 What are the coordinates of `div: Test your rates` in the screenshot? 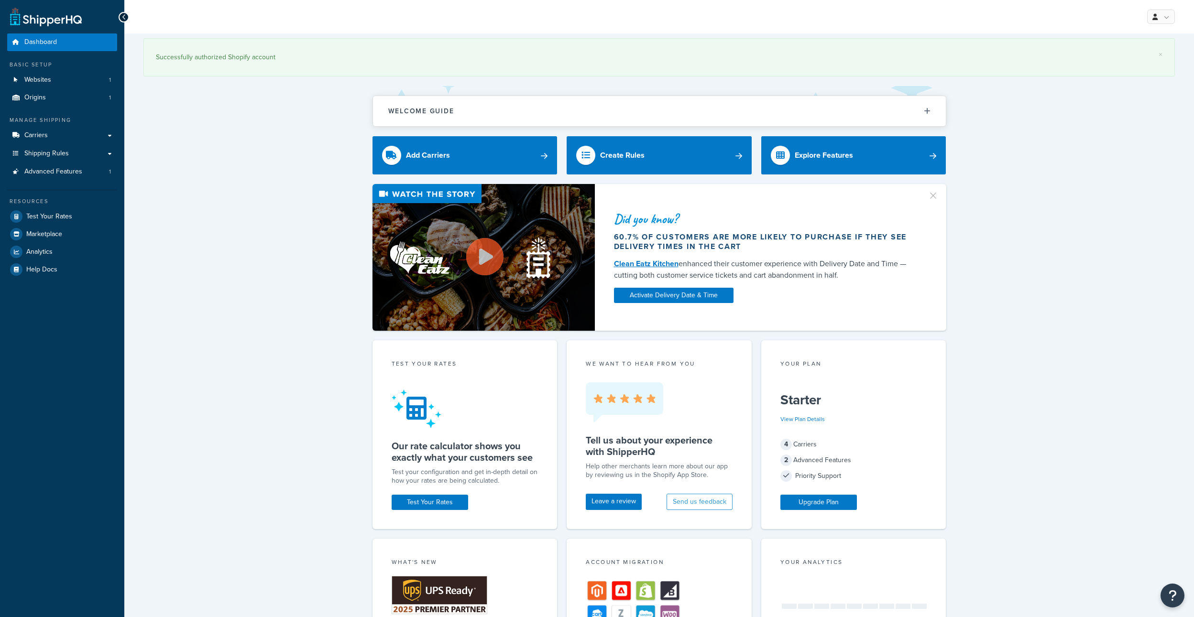 It's located at (465, 365).